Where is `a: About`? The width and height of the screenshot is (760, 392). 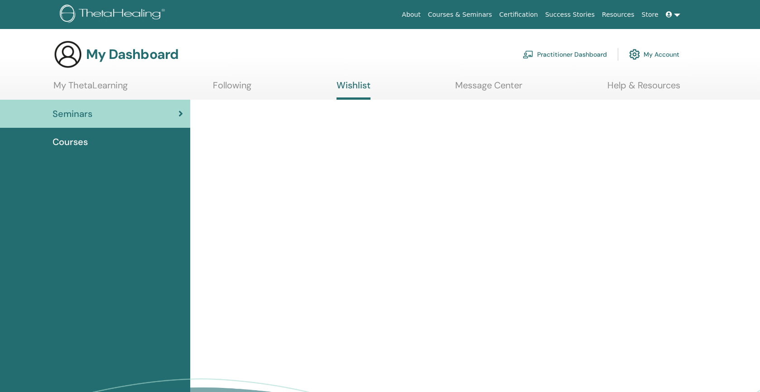 a: About is located at coordinates (411, 14).